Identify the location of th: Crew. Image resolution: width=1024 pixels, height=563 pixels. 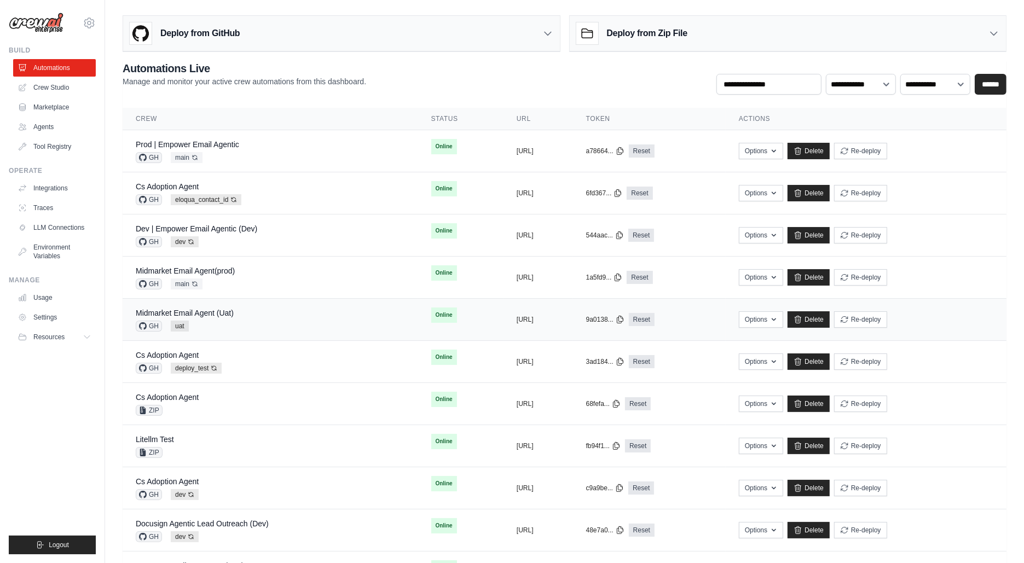
(270, 119).